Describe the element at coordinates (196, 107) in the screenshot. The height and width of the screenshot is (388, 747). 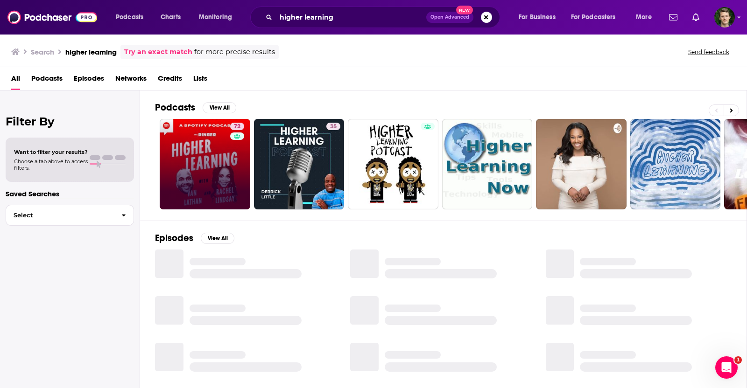
I see `a: PodcastsView All` at that location.